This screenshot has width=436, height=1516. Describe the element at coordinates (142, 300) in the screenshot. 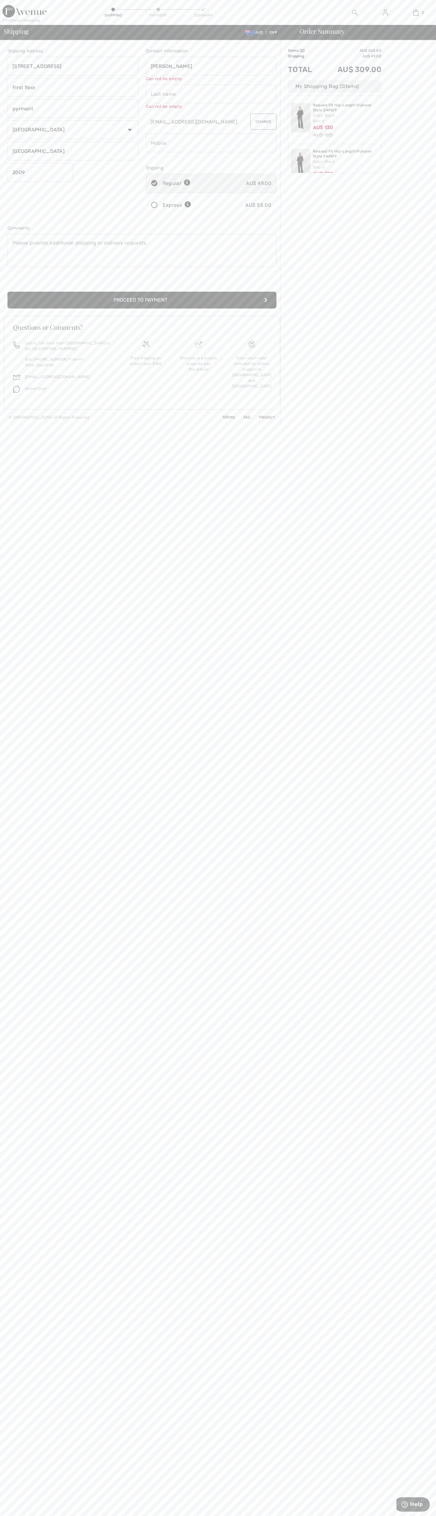

I see `button: Proceed to Payment` at that location.